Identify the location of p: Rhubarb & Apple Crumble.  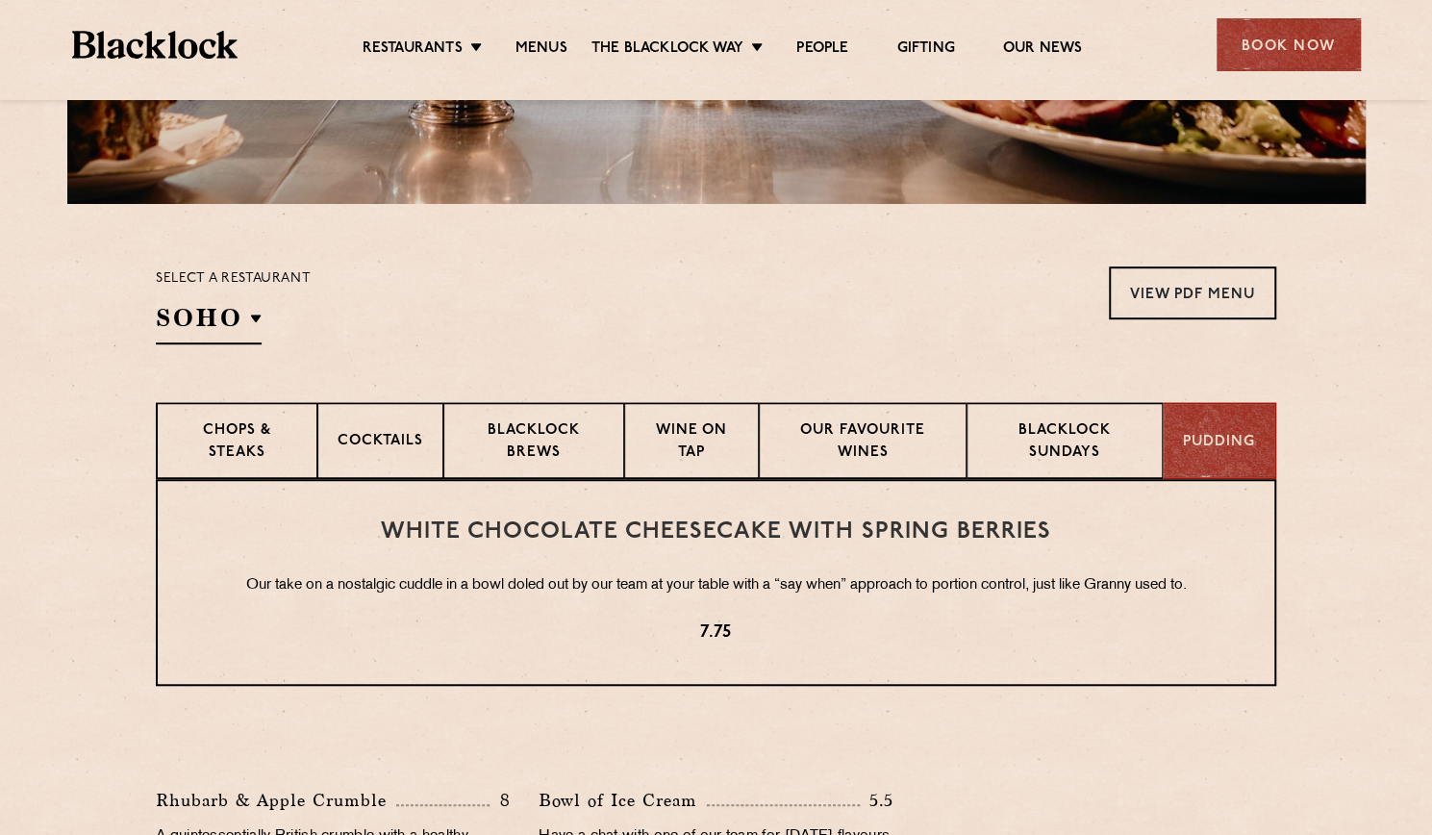
(276, 800).